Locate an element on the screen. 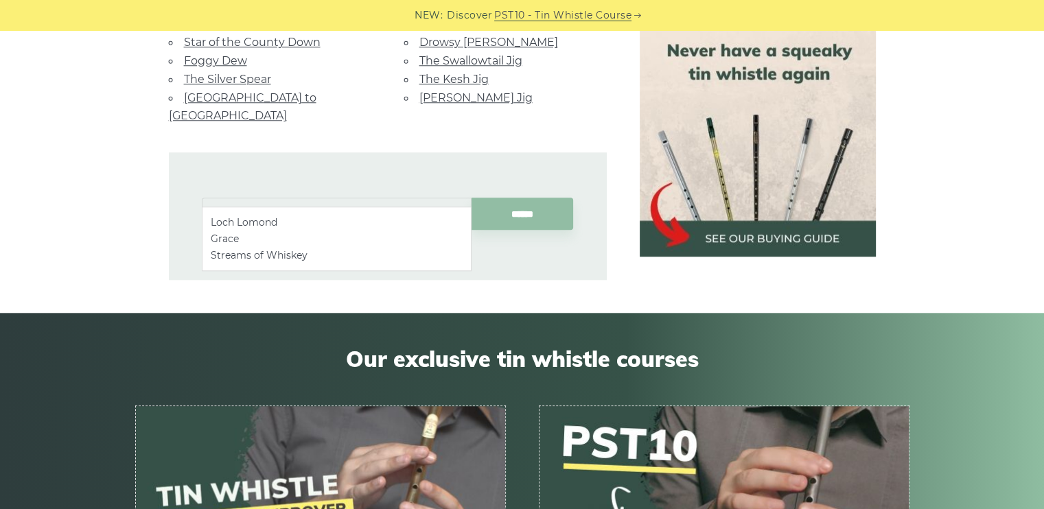  span: NEW: is located at coordinates (428, 15).